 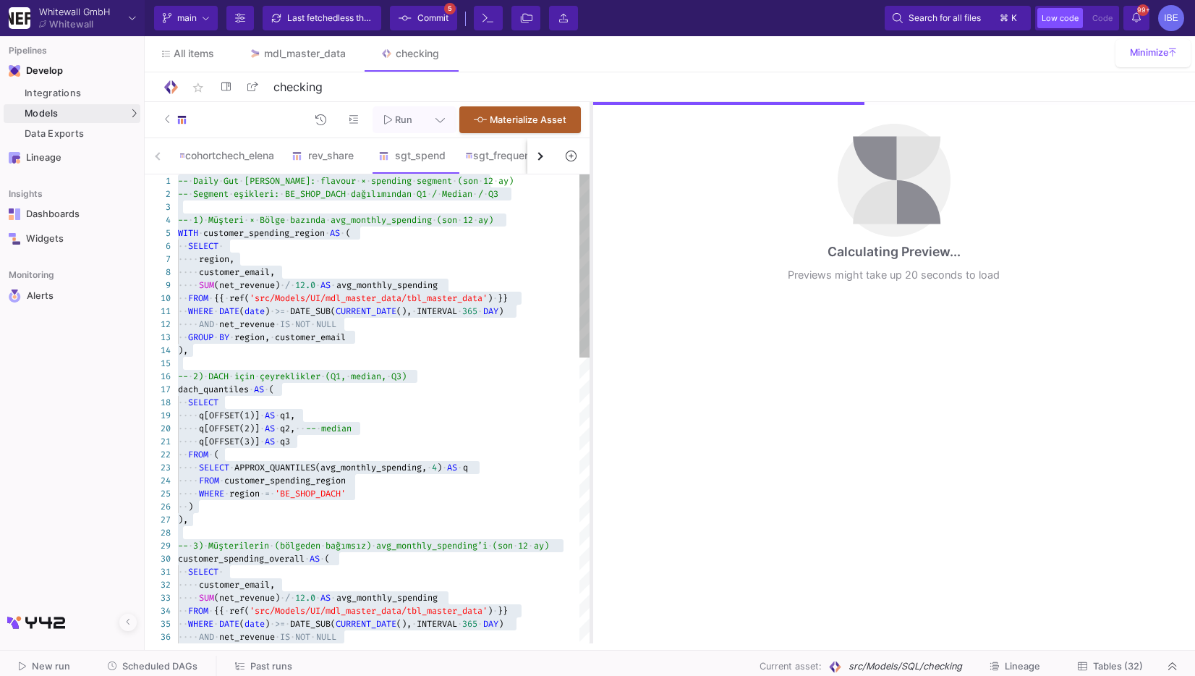 I want to click on button: Search for all files⌘k, so click(x=958, y=18).